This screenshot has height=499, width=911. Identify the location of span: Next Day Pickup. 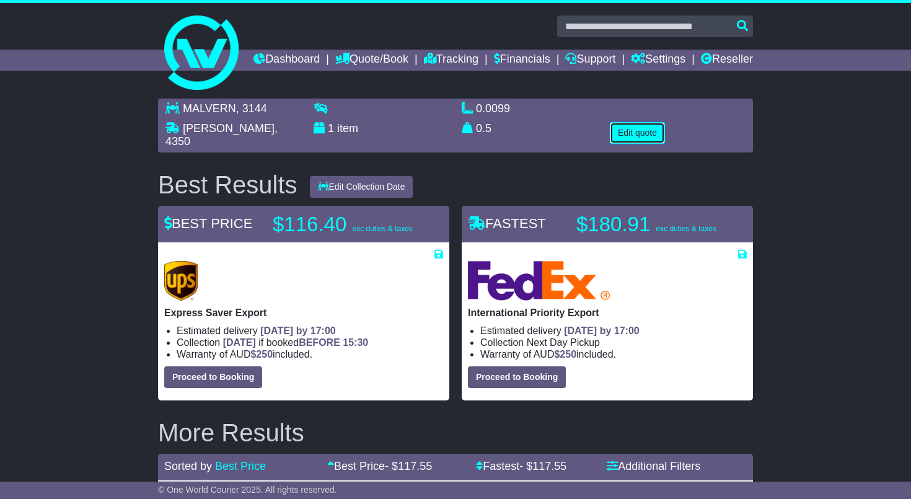
(563, 342).